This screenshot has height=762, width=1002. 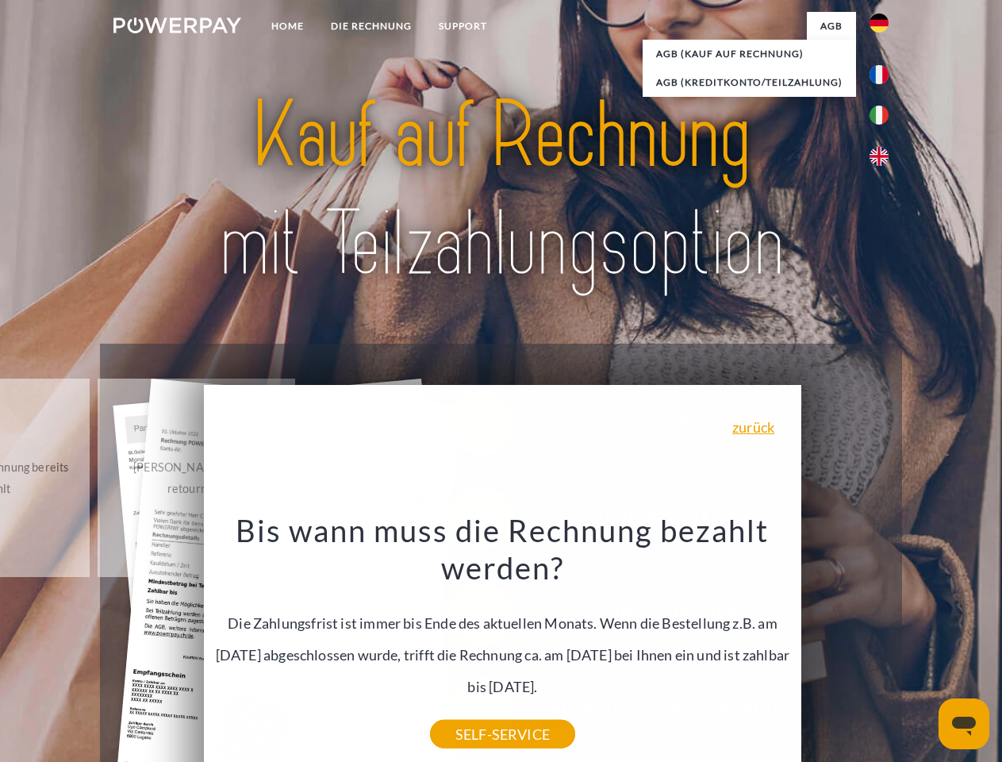 I want to click on a: Home, so click(x=287, y=26).